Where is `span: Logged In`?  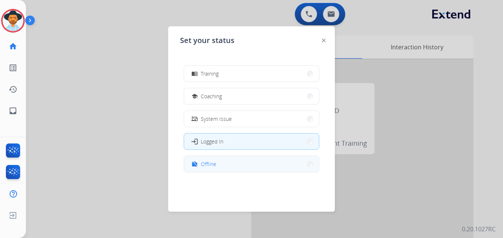
span: Logged In is located at coordinates (212, 141).